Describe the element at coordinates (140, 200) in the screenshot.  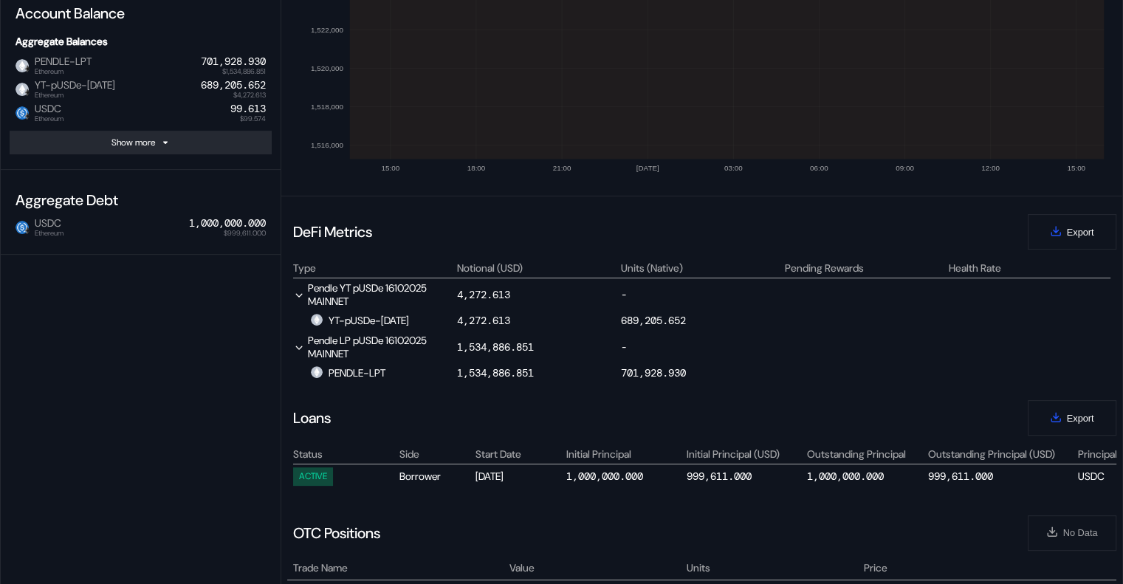
I see `div: Aggregate Debt` at that location.